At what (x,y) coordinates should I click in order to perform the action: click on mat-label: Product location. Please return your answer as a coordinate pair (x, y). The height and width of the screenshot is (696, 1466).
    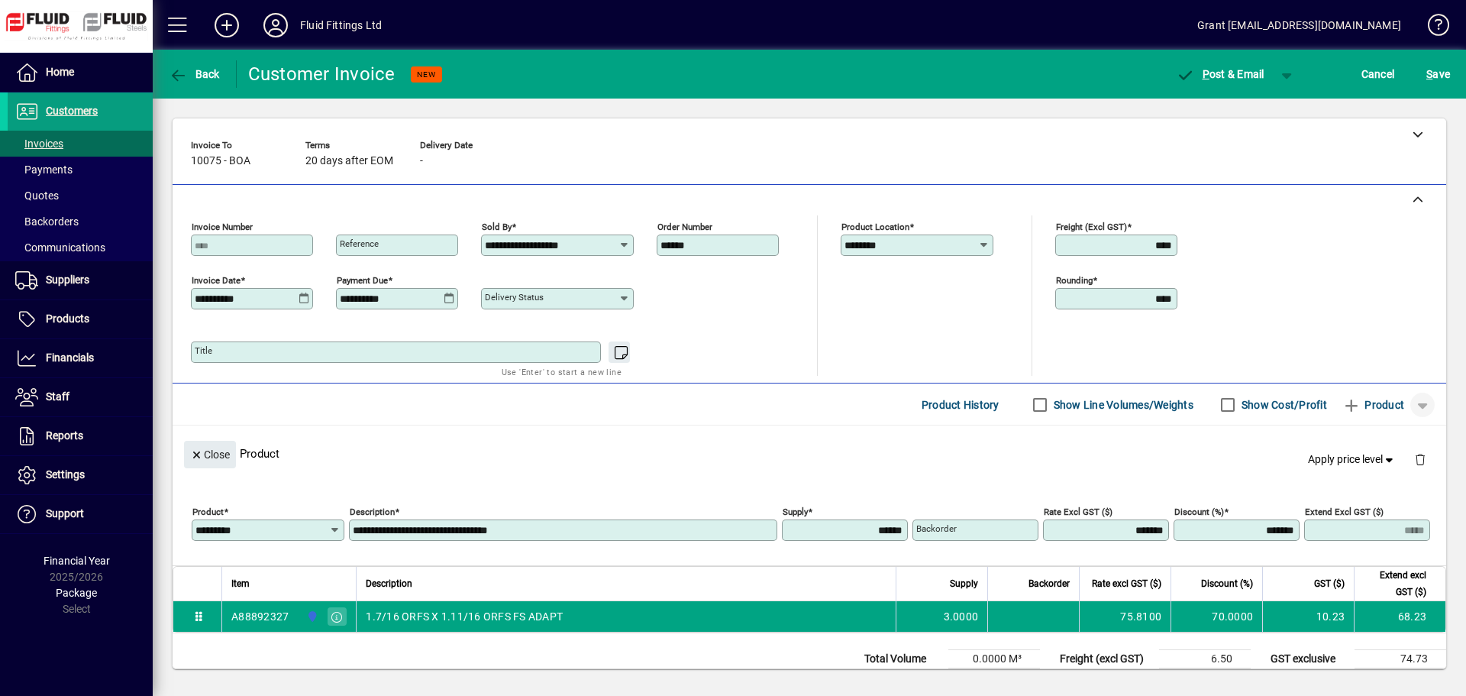
    Looking at the image, I should click on (875, 227).